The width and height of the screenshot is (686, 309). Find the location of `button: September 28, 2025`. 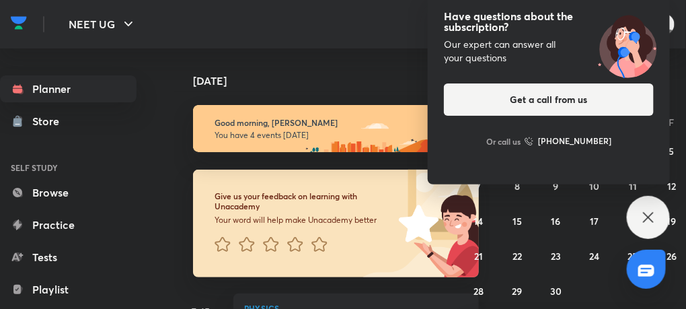

button: September 28, 2025 is located at coordinates (479, 290).